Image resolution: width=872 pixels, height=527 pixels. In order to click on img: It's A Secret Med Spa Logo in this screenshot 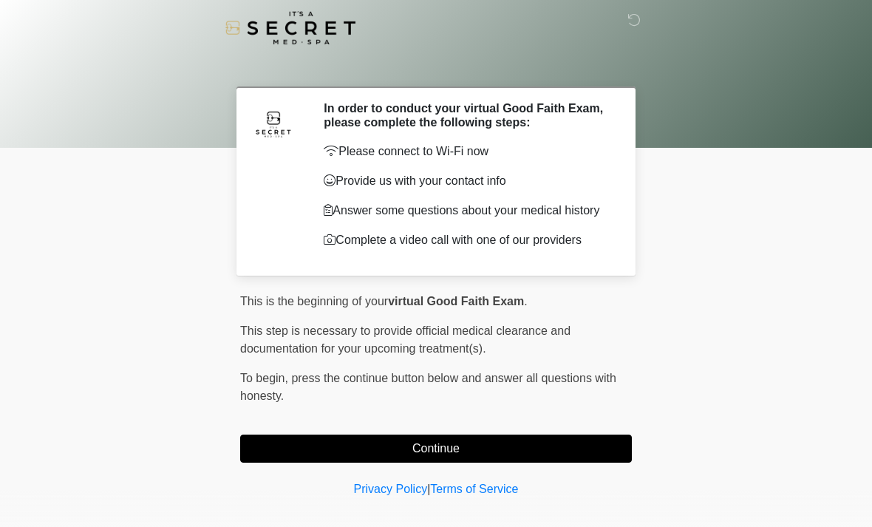, I will do `click(290, 27)`.